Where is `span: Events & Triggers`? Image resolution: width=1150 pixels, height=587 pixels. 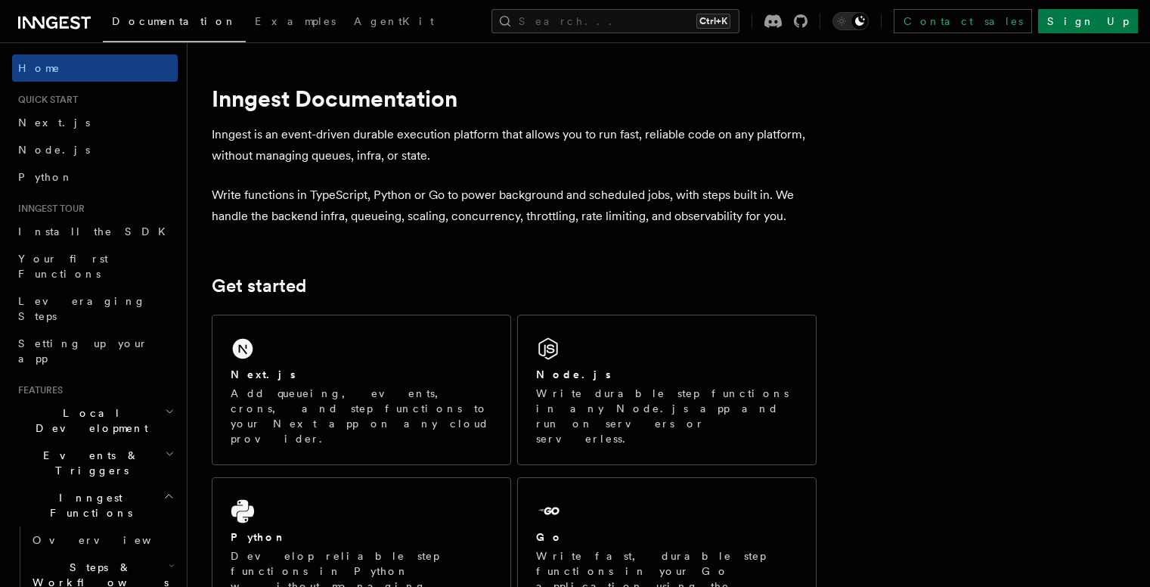 span: Events & Triggers is located at coordinates (88, 463).